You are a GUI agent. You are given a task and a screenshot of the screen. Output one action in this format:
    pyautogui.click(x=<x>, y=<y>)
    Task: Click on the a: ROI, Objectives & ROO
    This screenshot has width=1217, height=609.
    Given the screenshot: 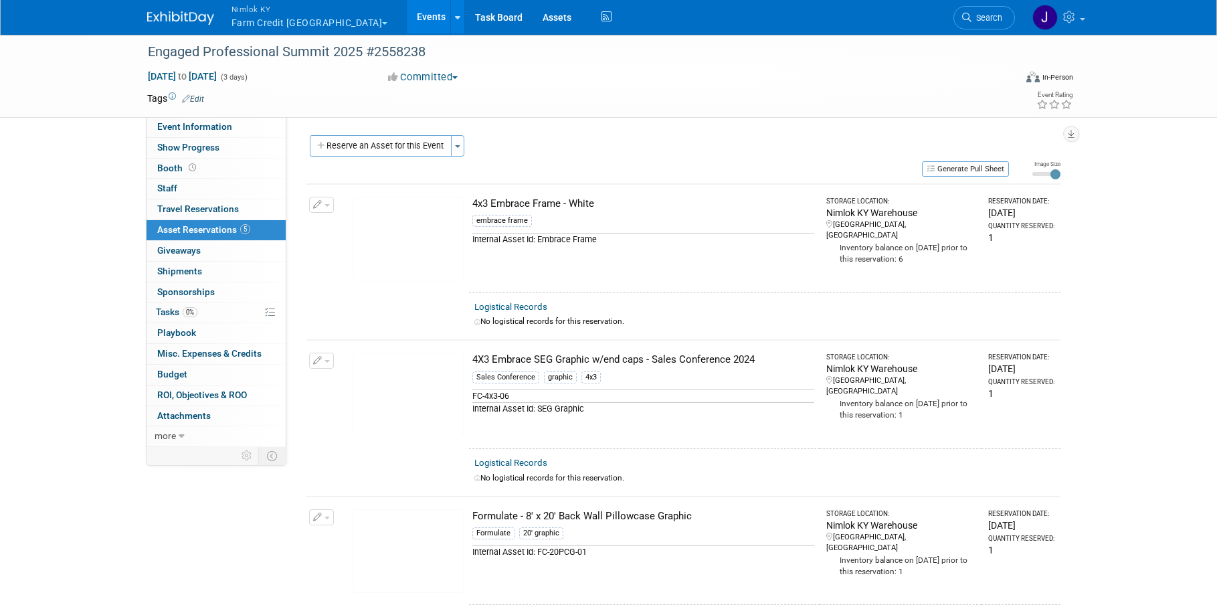 What is the action you would take?
    pyautogui.click(x=216, y=395)
    